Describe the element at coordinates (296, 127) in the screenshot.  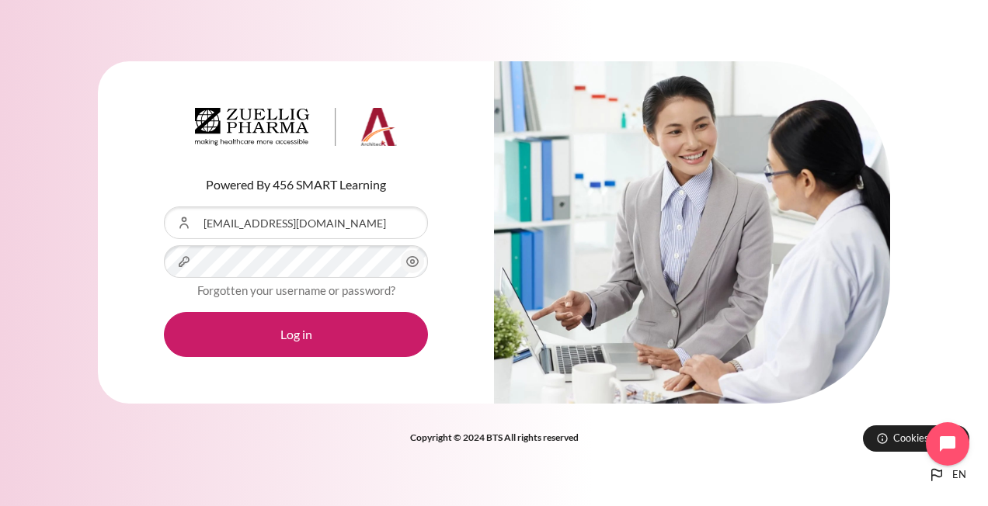
I see `img: Architeck` at that location.